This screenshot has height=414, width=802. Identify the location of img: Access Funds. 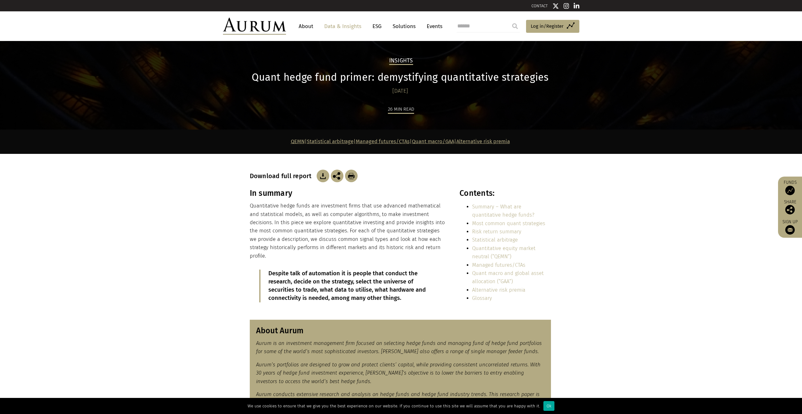
(790, 190).